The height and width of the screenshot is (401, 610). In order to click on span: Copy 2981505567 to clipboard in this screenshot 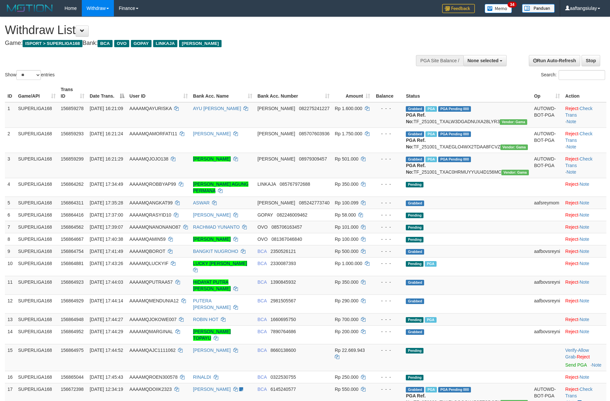, I will do `click(283, 300)`.